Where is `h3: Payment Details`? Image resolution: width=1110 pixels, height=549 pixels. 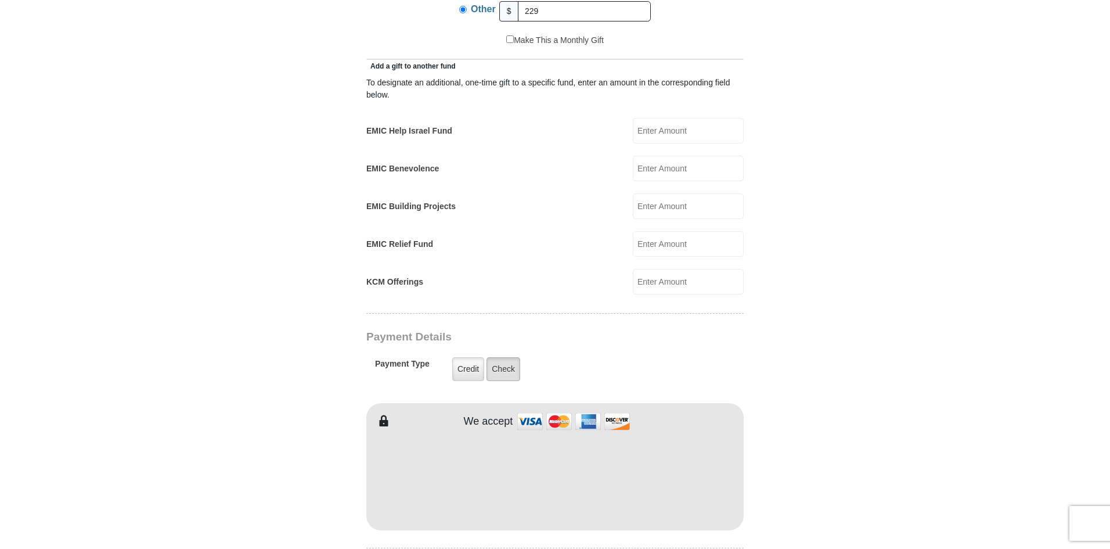
h3: Payment Details is located at coordinates (514, 337).